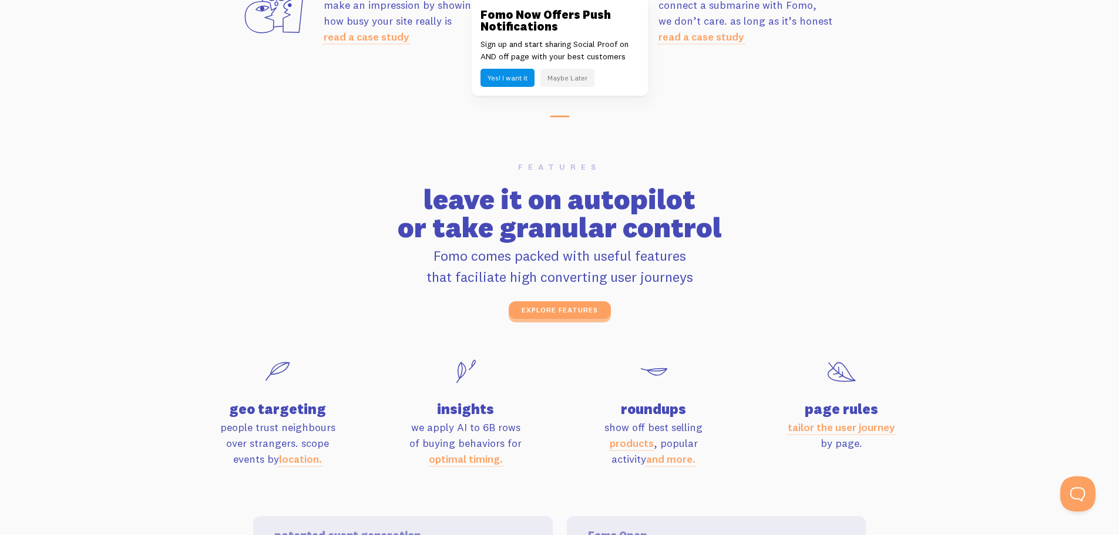  What do you see at coordinates (560, 310) in the screenshot?
I see `a: explore features` at bounding box center [560, 310].